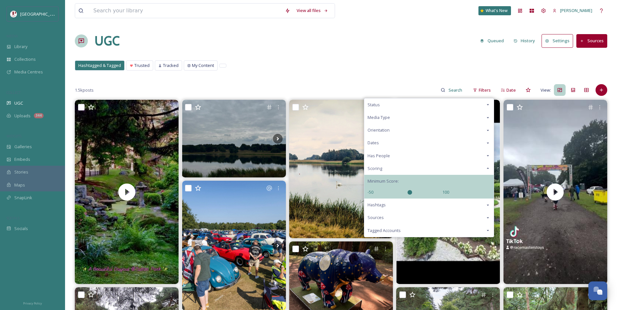 The height and width of the screenshot is (310, 617). Describe the element at coordinates (21, 172) in the screenshot. I see `span: Stories` at that location.